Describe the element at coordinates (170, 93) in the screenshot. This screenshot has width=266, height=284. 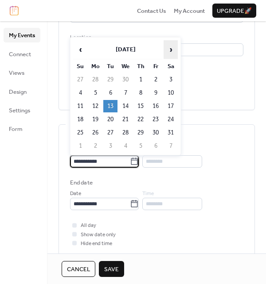
I see `td: 10` at that location.